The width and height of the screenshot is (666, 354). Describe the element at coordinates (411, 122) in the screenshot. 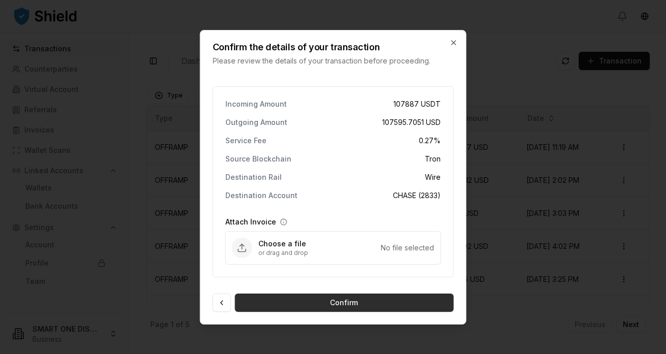

I see `span: 107595.7051 USD` at that location.